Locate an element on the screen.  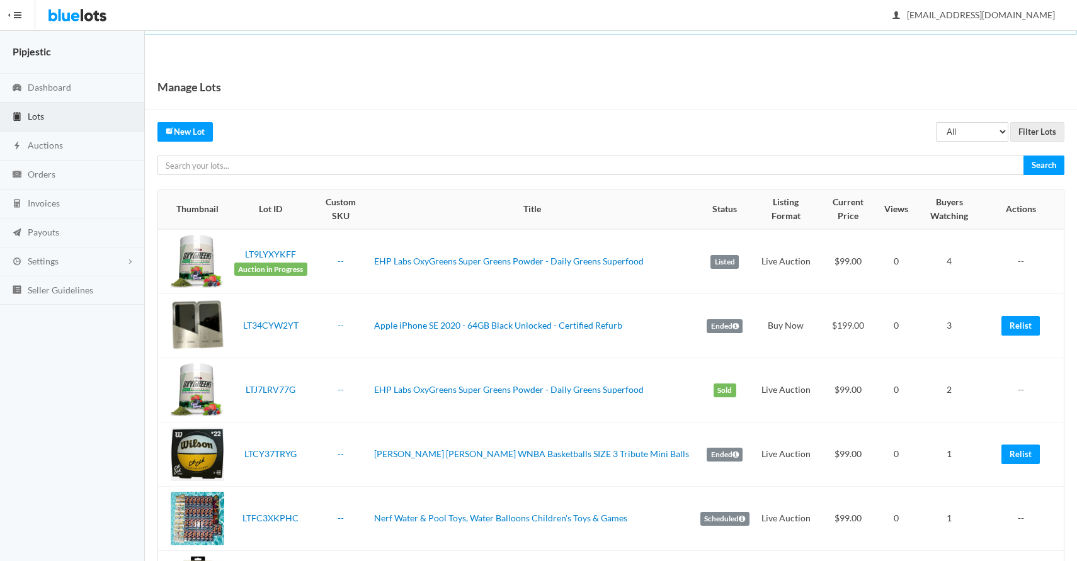
span: Settings is located at coordinates (43, 261).